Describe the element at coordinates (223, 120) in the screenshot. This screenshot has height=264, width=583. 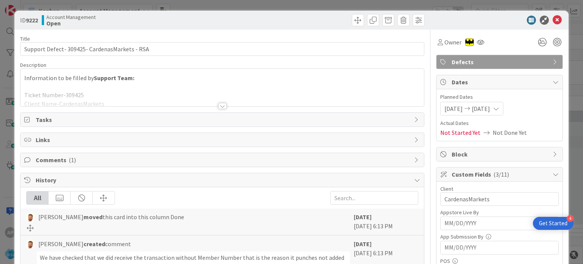
I see `span: Tasks` at that location.